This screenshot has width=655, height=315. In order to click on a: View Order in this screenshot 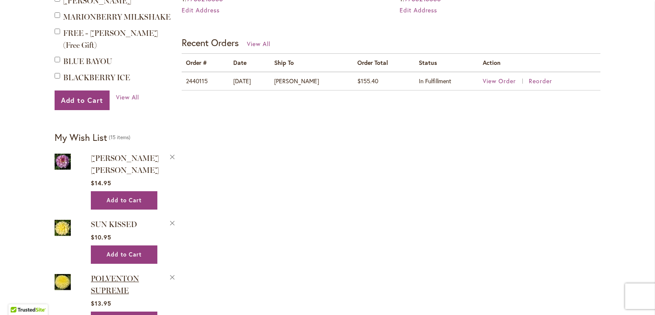, I will do `click(505, 81)`.